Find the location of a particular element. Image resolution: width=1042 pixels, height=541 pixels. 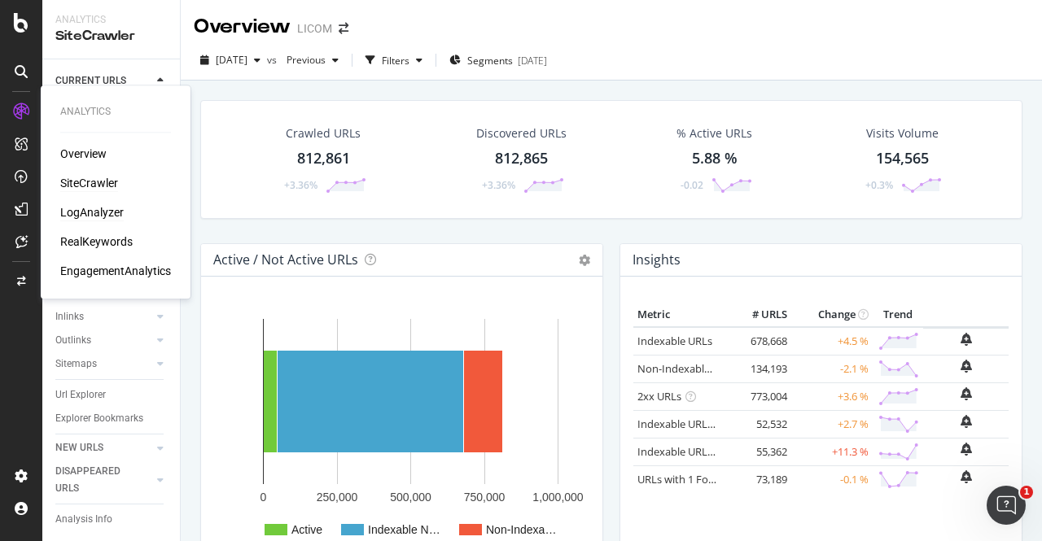

td: +3.6 % is located at coordinates (832, 396).